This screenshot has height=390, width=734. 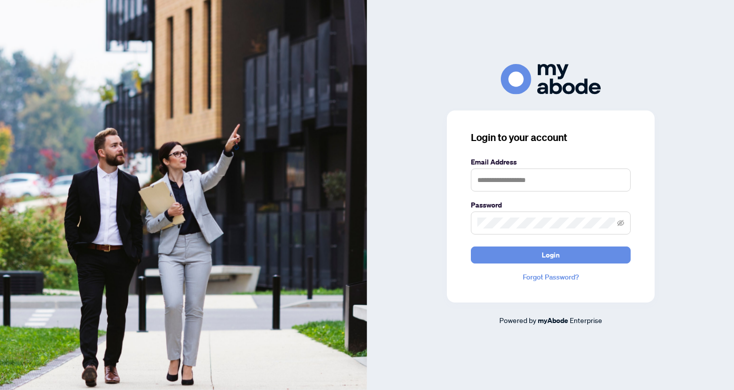 What do you see at coordinates (586, 320) in the screenshot?
I see `span: Enterprise` at bounding box center [586, 320].